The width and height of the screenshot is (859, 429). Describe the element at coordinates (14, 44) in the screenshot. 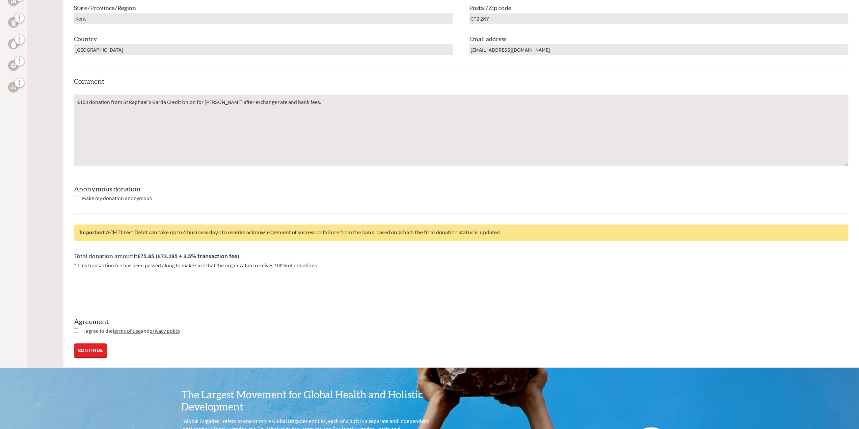

I see `a: Water` at that location.